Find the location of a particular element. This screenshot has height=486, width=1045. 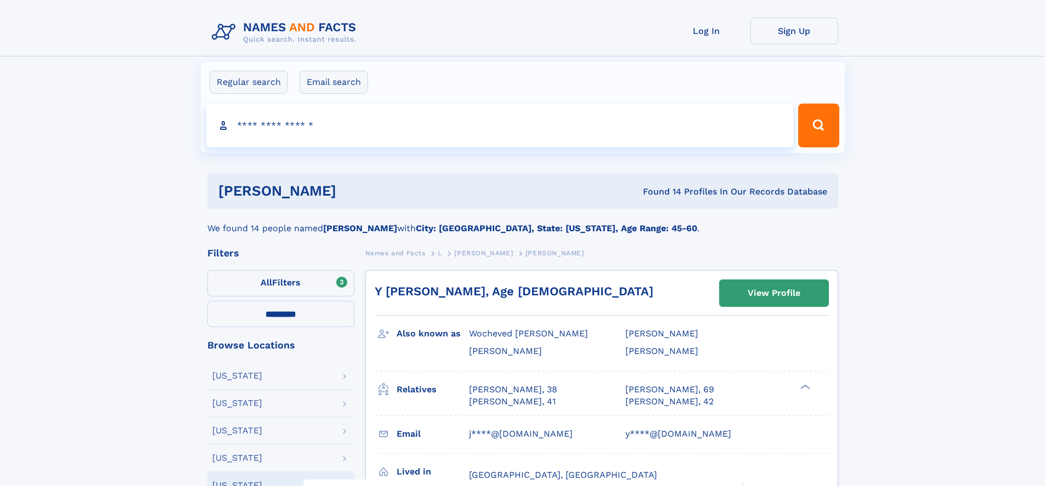

button: Search Button is located at coordinates (818, 126).